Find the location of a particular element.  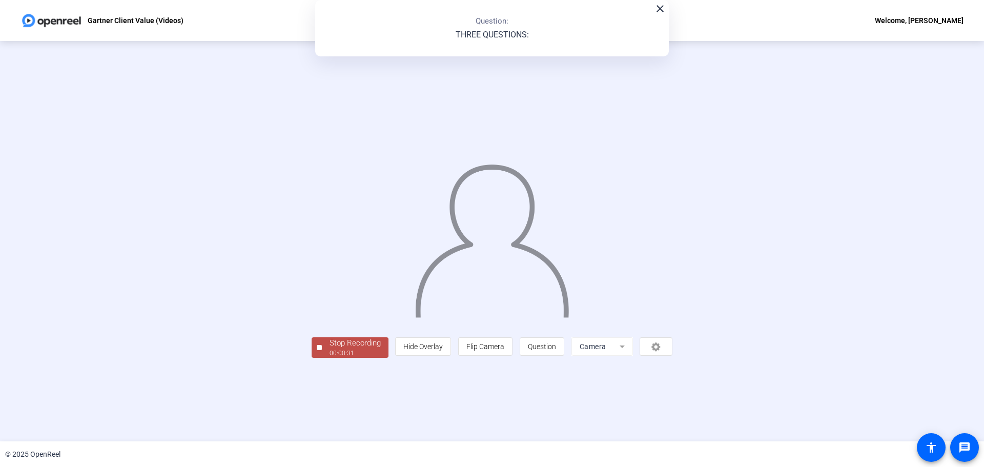

img: overlay is located at coordinates (492, 236).